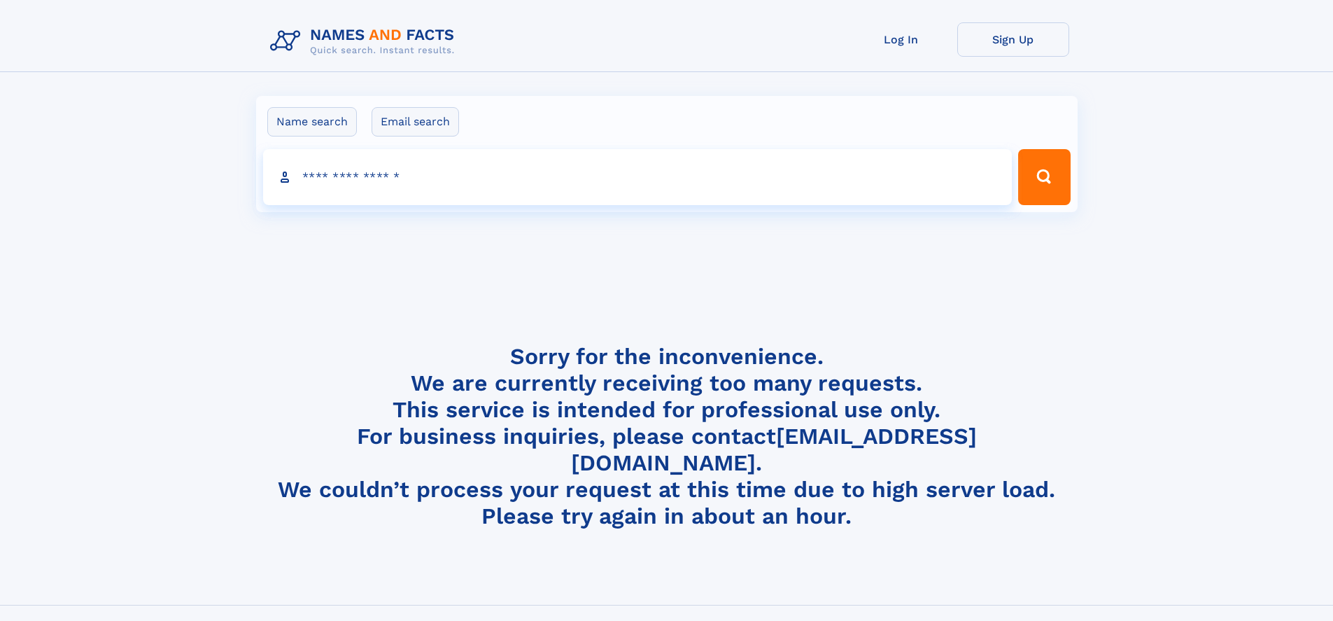 The width and height of the screenshot is (1333, 621). Describe the element at coordinates (312, 122) in the screenshot. I see `label: Name search` at that location.